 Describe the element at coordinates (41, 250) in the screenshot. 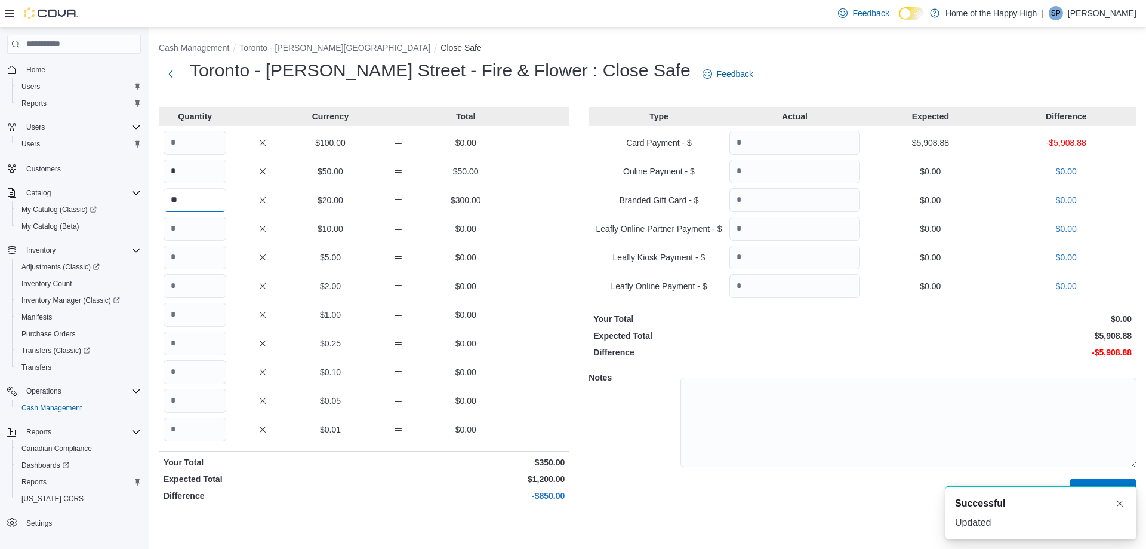

I see `span: Inventory` at that location.